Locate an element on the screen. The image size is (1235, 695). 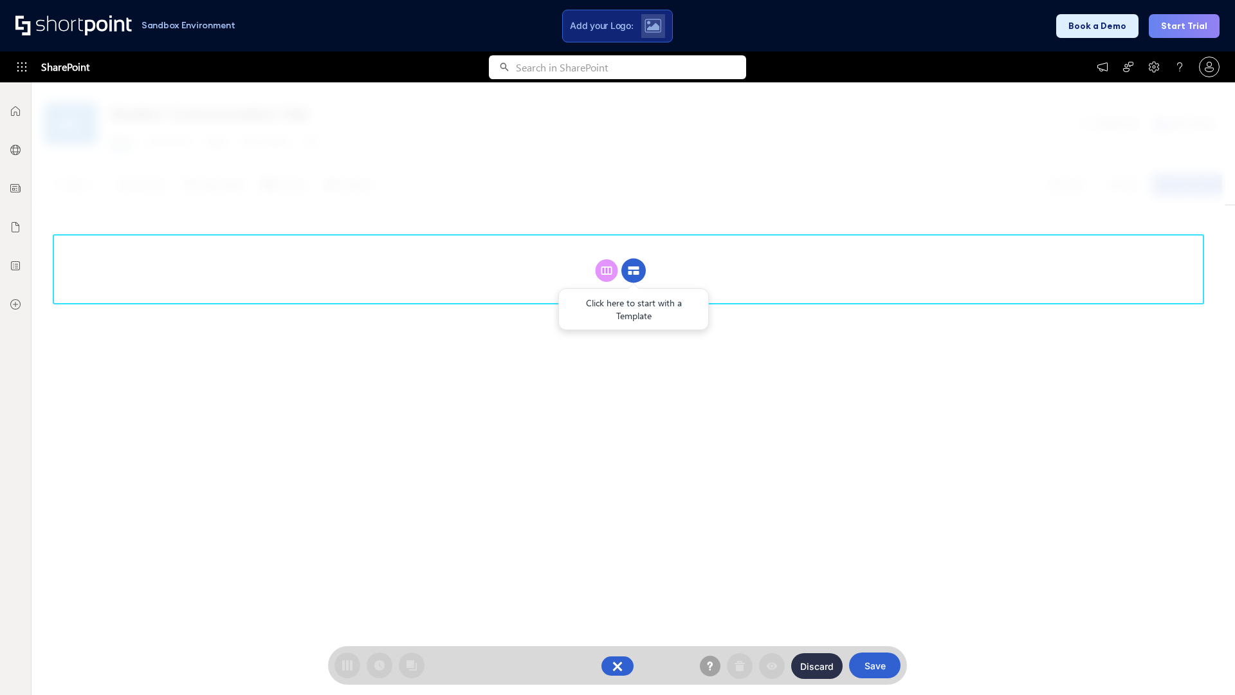
div: Chat Widget is located at coordinates (1203, 664).